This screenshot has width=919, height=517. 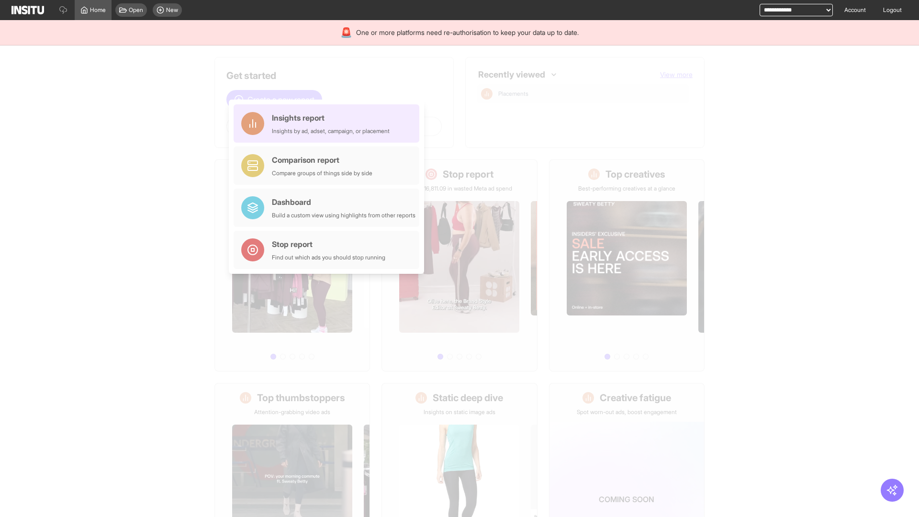 What do you see at coordinates (467, 33) in the screenshot?
I see `span: One or more platforms need re-authorisation to keep your data up to date.` at bounding box center [467, 33].